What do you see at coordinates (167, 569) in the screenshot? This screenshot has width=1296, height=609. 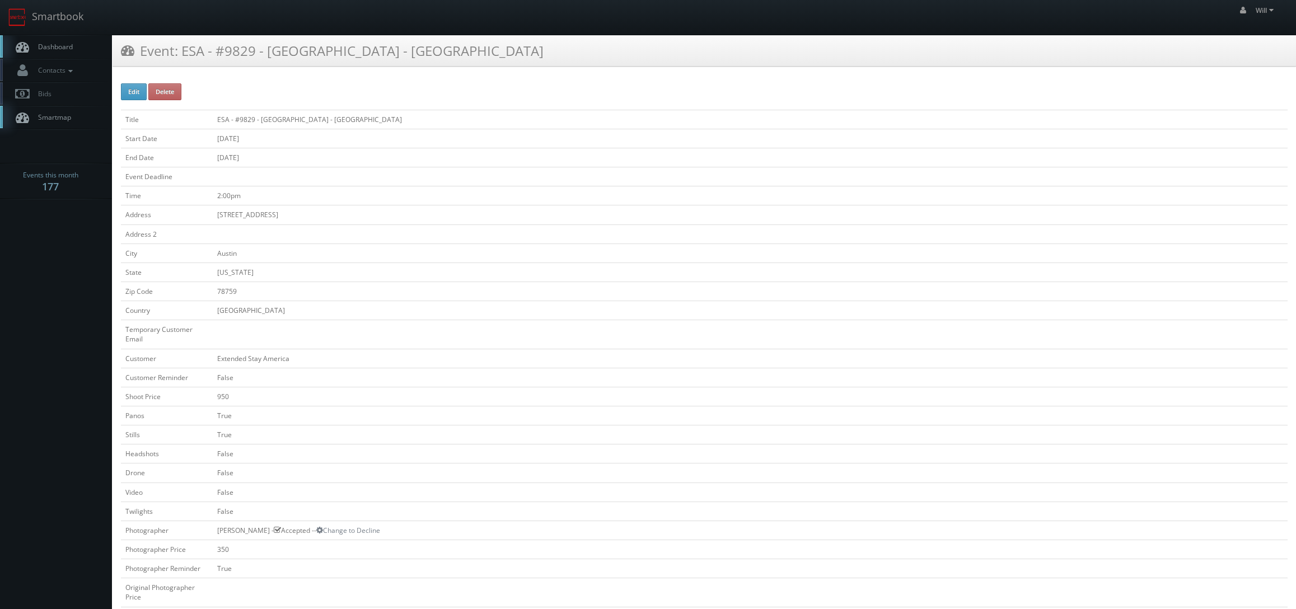 I see `td: Photographer Reminder` at bounding box center [167, 569].